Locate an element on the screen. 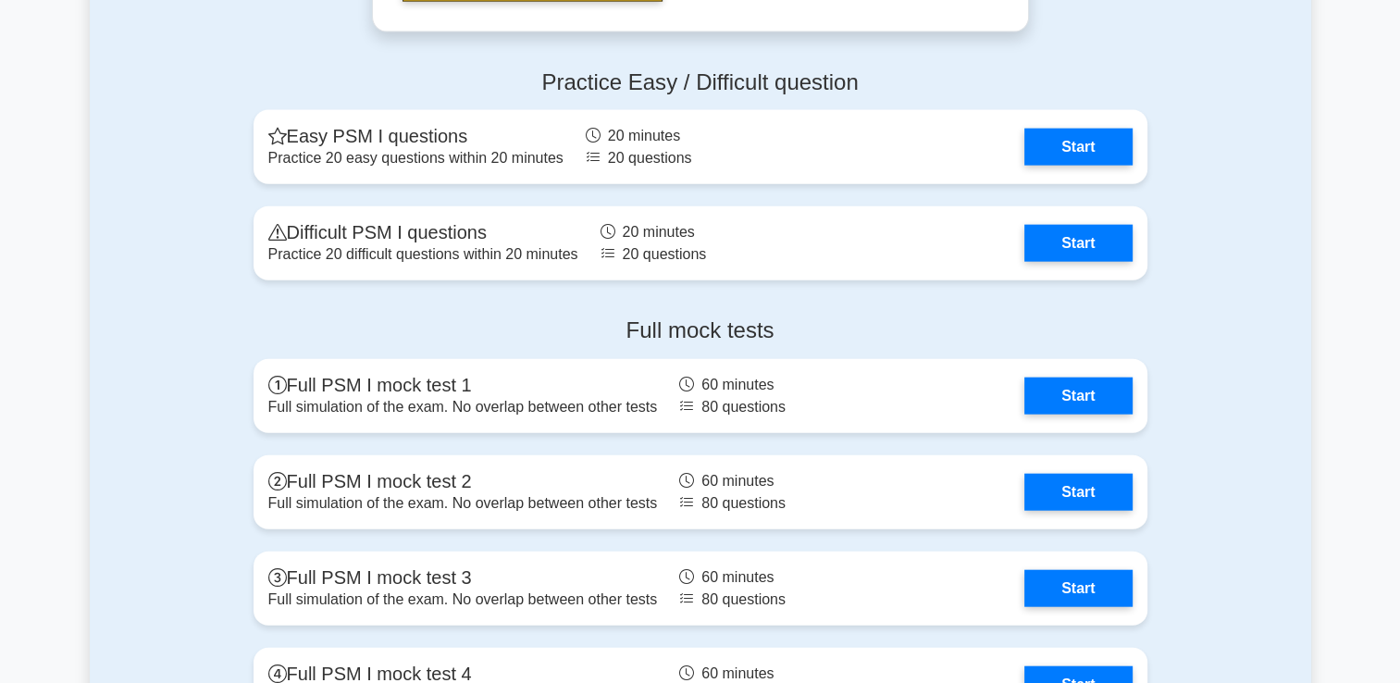 This screenshot has height=683, width=1400. h4: Practice Easy / Difficult question is located at coordinates (701, 82).